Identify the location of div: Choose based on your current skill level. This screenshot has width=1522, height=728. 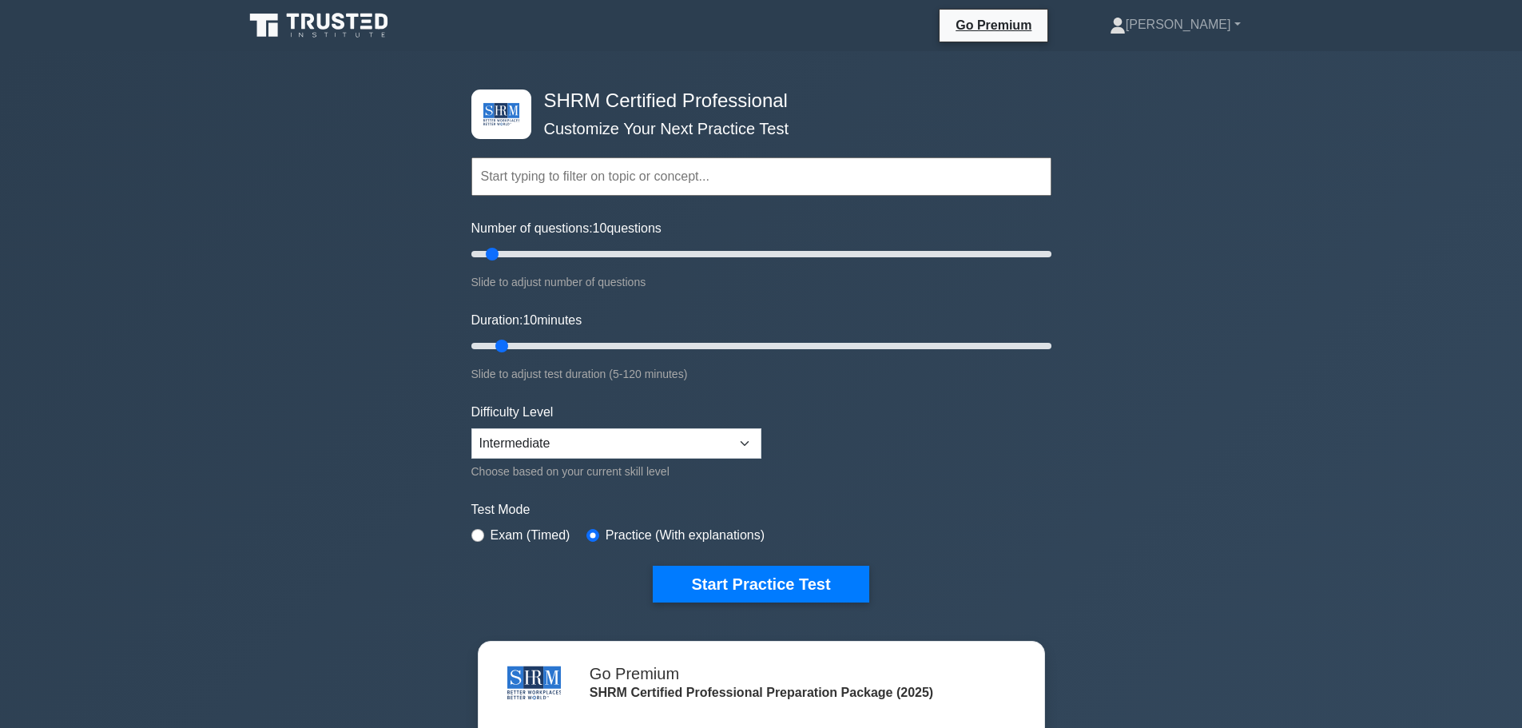
(616, 471).